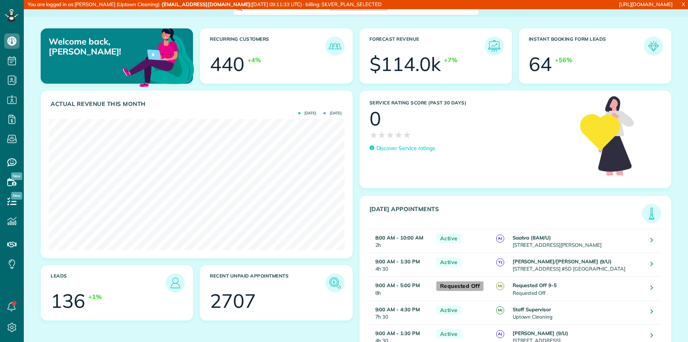 The height and width of the screenshot is (342, 688). I want to click on div: 64, so click(540, 64).